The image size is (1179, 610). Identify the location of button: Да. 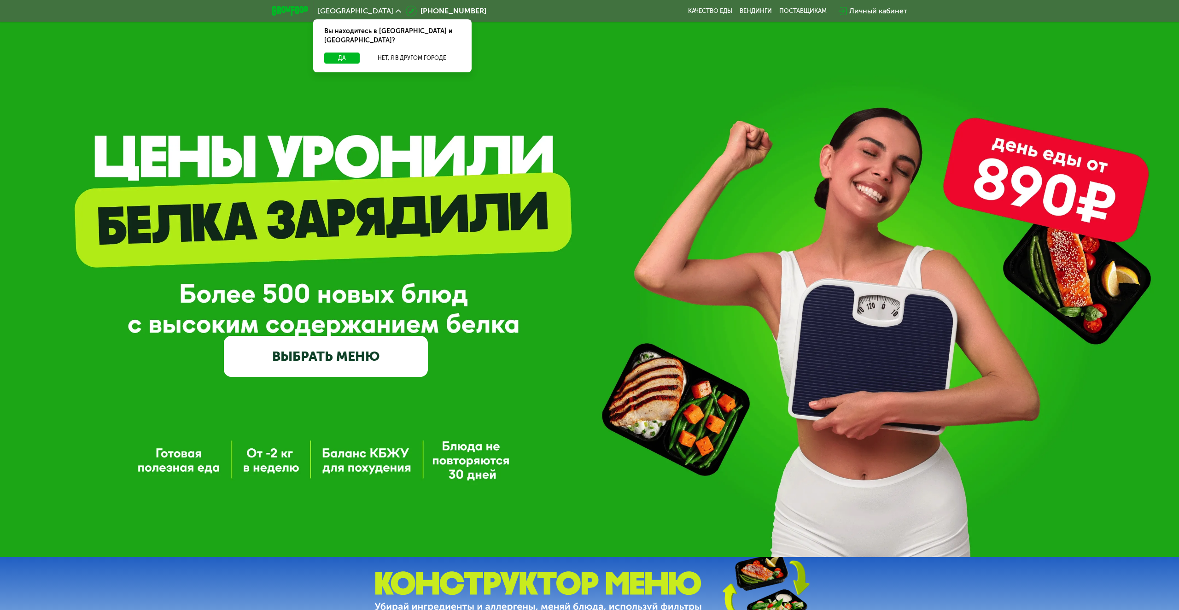
(342, 58).